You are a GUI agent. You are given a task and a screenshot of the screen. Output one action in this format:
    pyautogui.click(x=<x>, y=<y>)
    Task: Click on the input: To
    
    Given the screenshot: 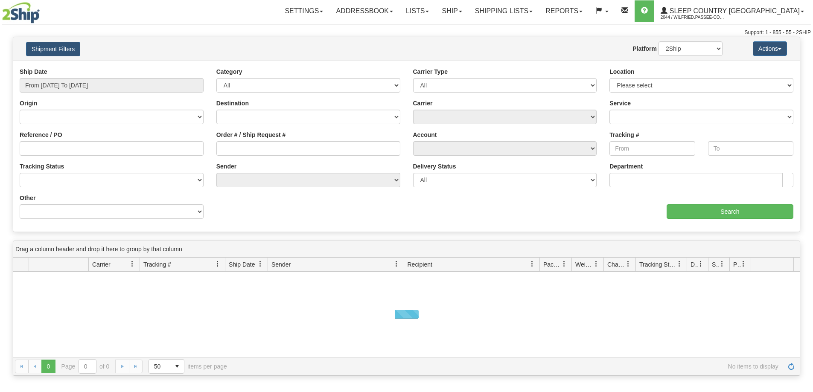 What is the action you would take?
    pyautogui.click(x=751, y=149)
    